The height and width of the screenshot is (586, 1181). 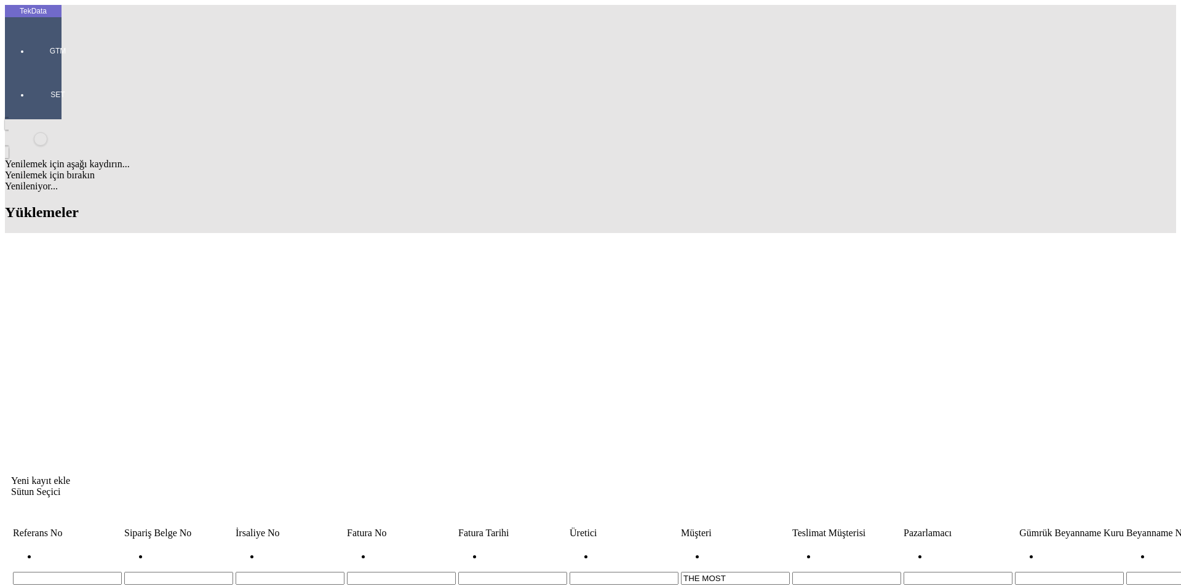 I want to click on div: Üretici, so click(x=624, y=533).